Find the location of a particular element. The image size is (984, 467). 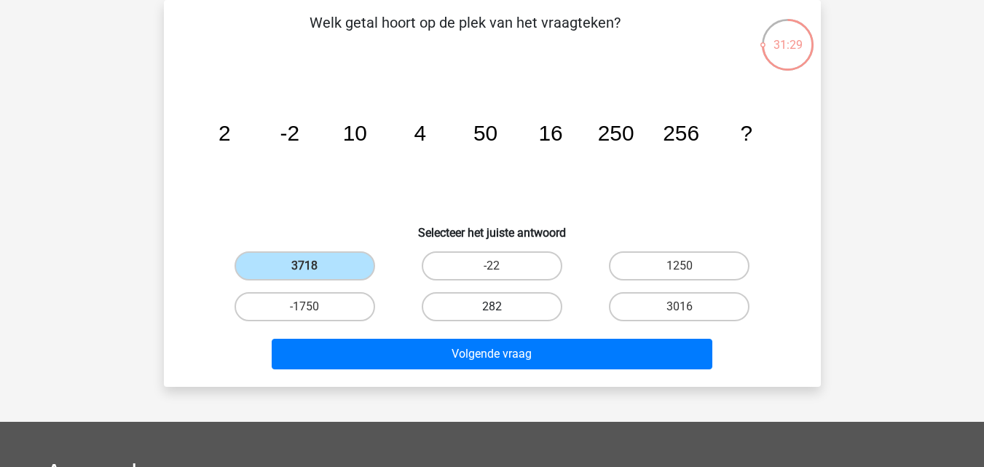

tspan: 250 is located at coordinates (616, 133).